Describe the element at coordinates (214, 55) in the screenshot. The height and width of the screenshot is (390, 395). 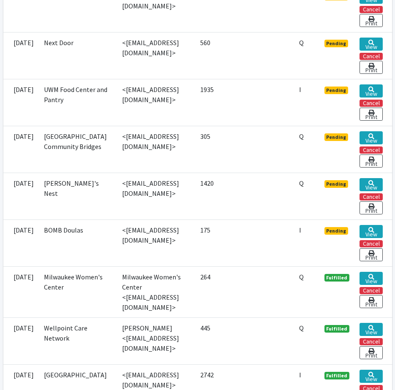
I see `td: 560` at that location.